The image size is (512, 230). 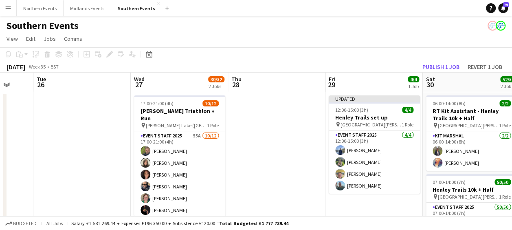 What do you see at coordinates (73, 39) in the screenshot?
I see `a: Comms` at bounding box center [73, 39].